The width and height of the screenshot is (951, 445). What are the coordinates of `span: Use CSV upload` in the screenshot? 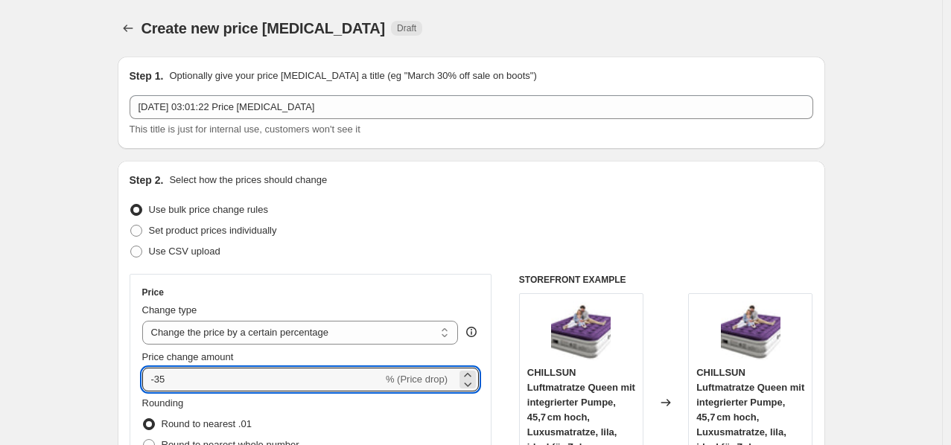 It's located at (185, 251).